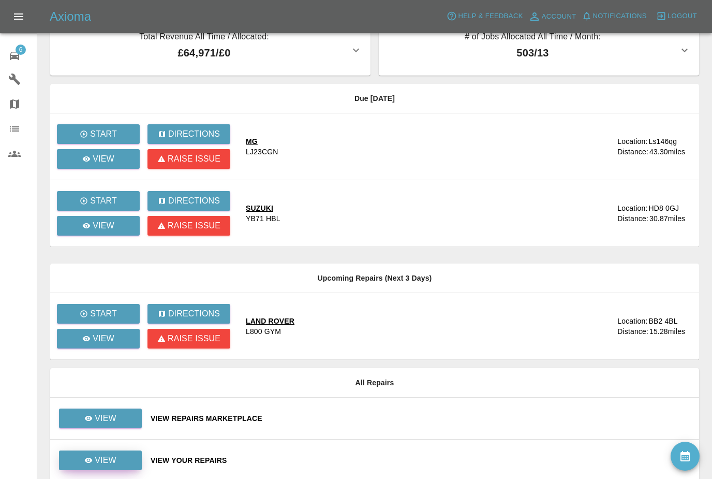  I want to click on button: Total Revenue All Time / Allocated:£64,971/£0, so click(210, 50).